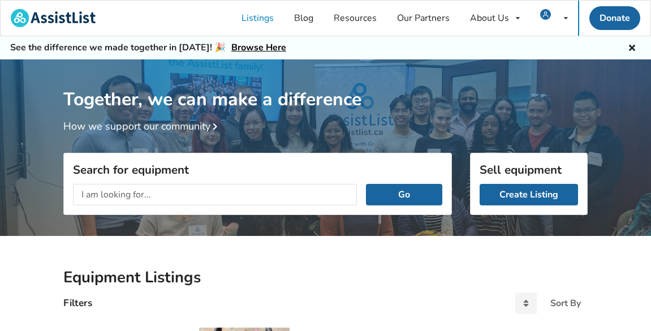 Image resolution: width=651 pixels, height=331 pixels. What do you see at coordinates (325, 85) in the screenshot?
I see `h1: Together, we can make a difference` at bounding box center [325, 85].